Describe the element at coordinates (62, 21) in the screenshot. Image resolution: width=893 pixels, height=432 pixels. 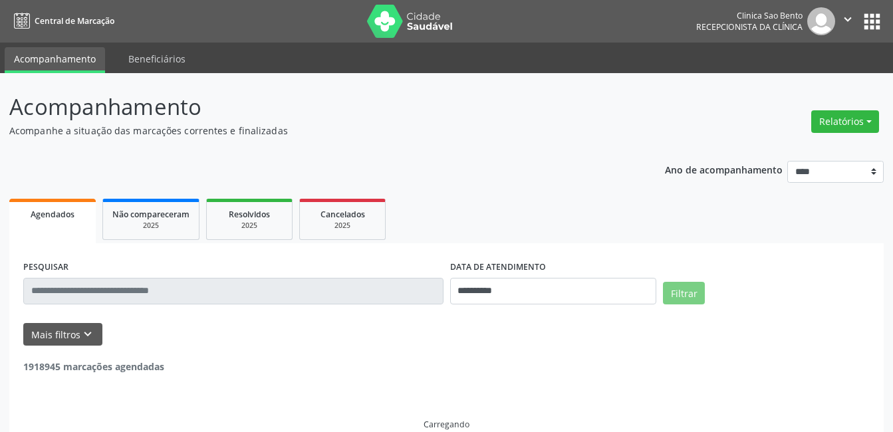
I see `a: Central de Marcação` at that location.